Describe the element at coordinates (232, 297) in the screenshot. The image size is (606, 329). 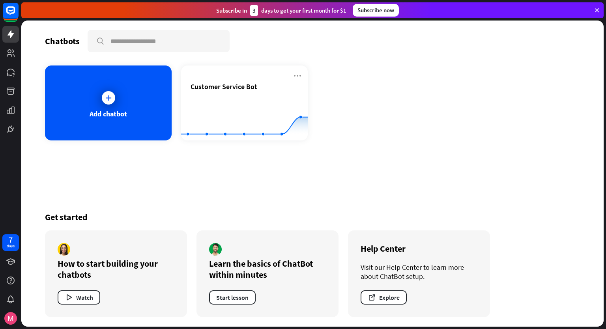
I see `button: Start lesson` at that location.